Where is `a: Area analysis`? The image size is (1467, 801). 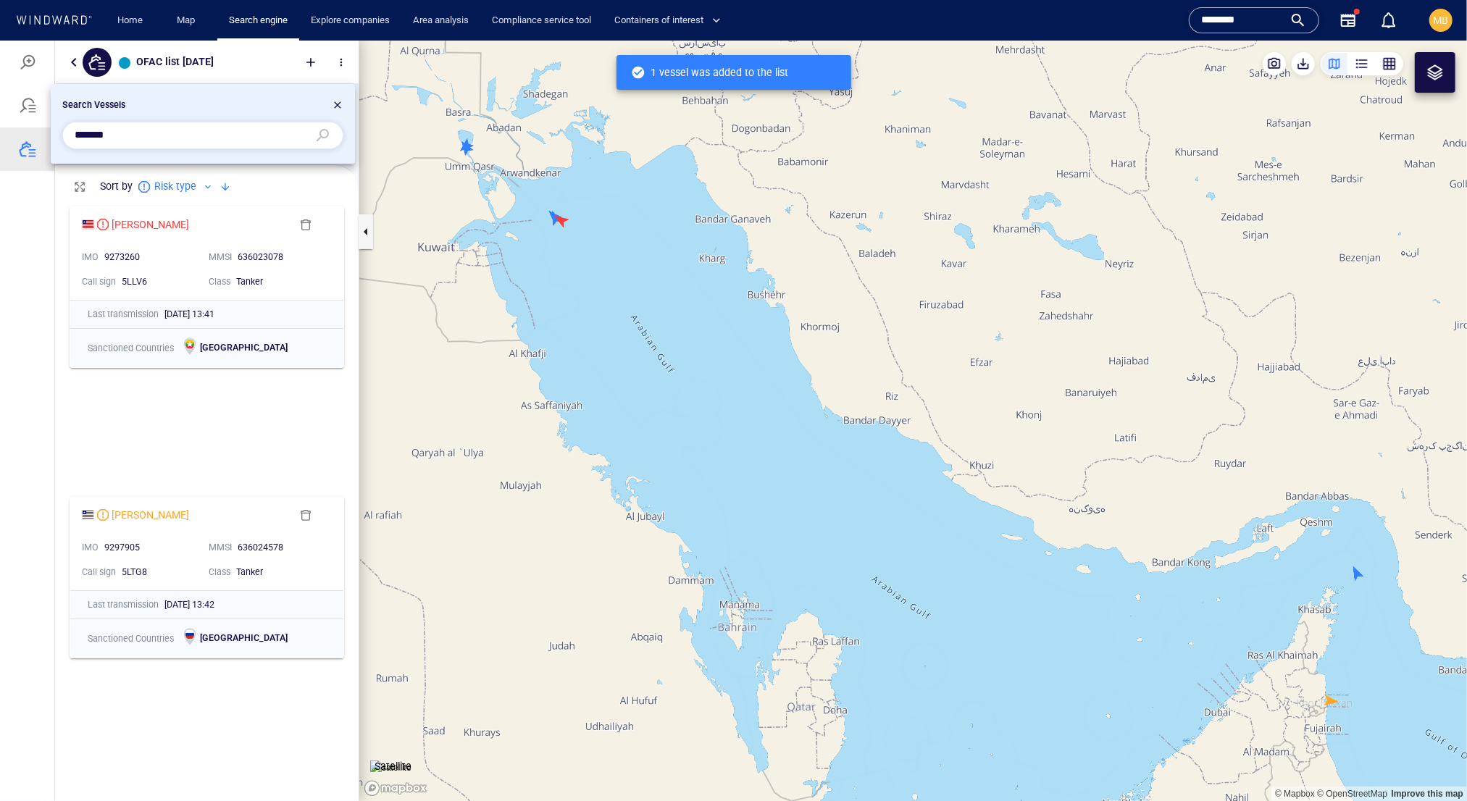 a: Area analysis is located at coordinates (440, 20).